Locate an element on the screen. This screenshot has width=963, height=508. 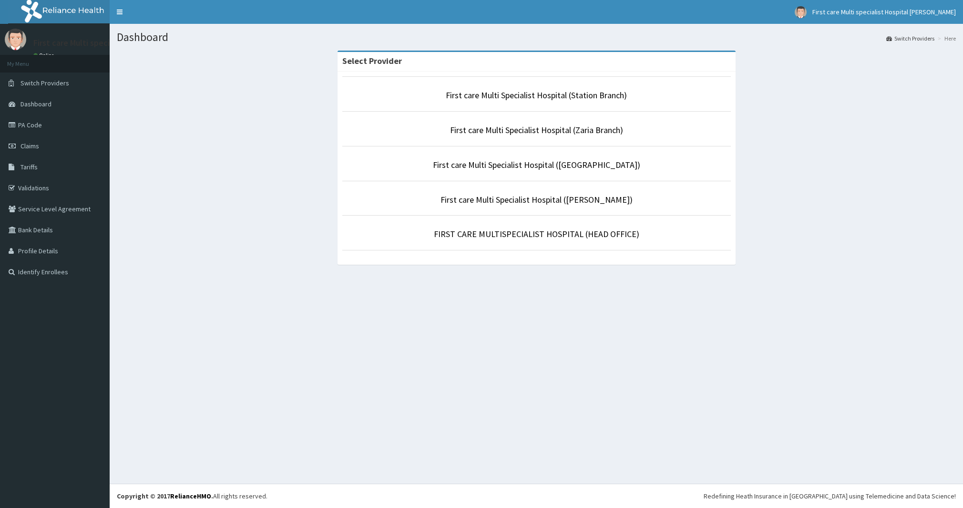
strong: Copyright © 2017 . is located at coordinates (165, 496).